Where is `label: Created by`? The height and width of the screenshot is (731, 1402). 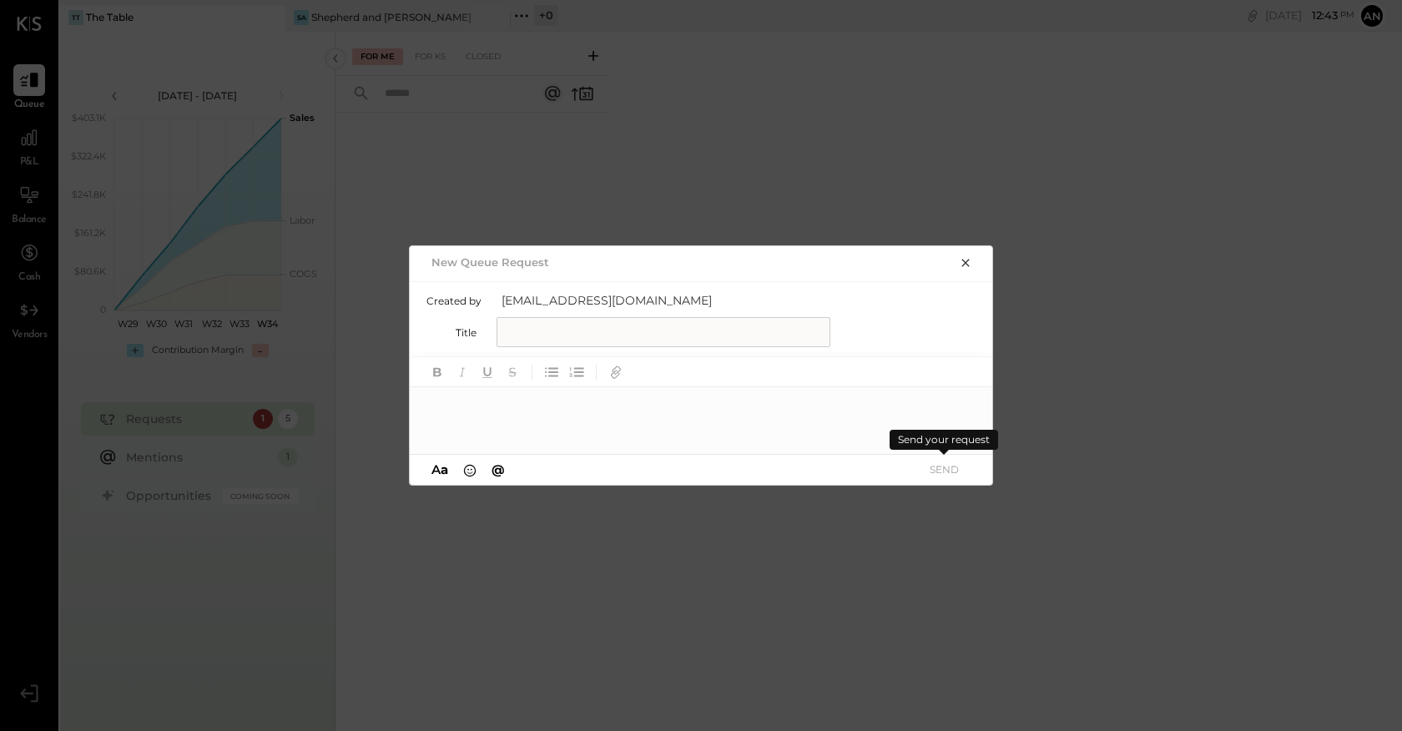
label: Created by is located at coordinates (454, 300).